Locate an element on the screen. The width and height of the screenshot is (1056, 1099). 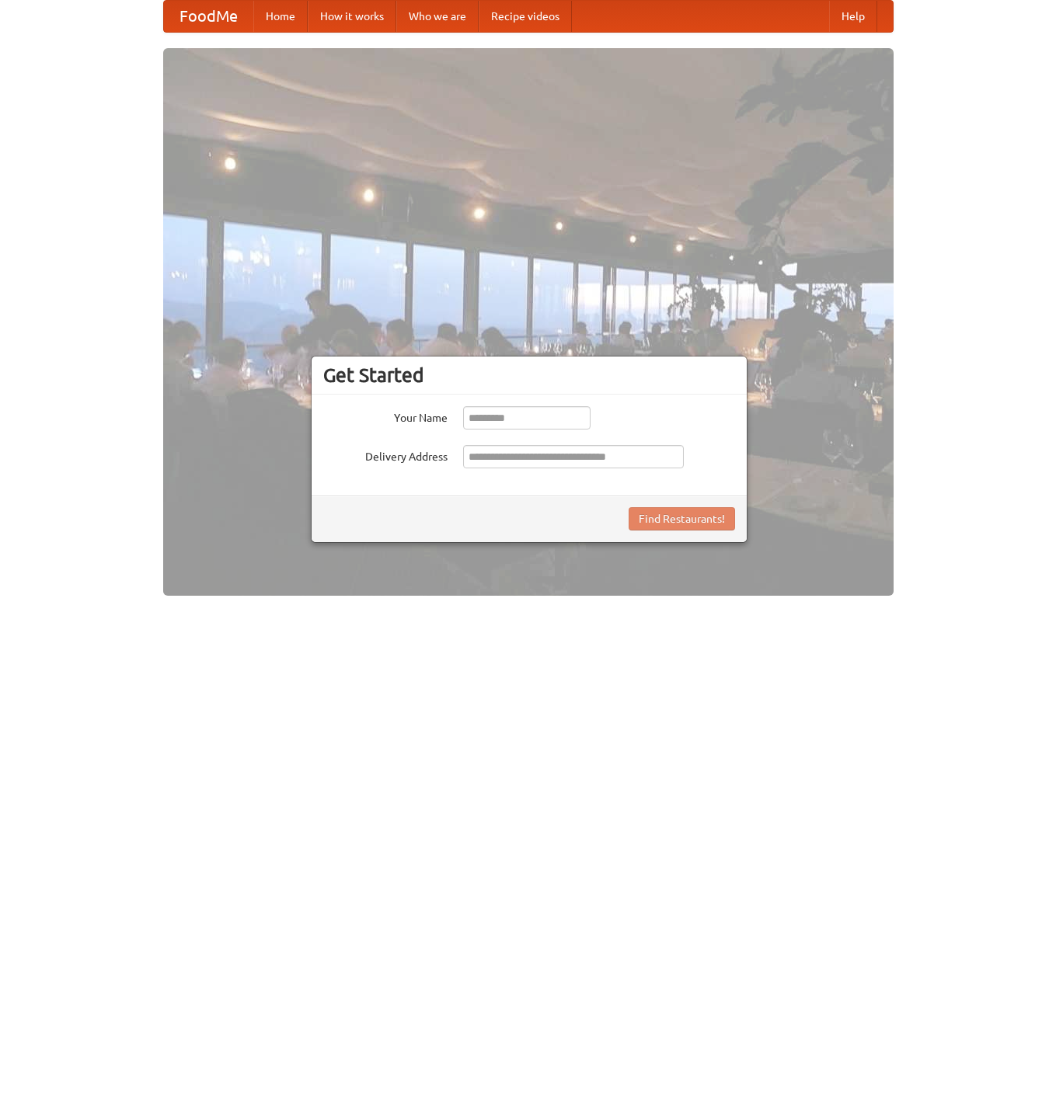
a: FoodMe is located at coordinates (208, 16).